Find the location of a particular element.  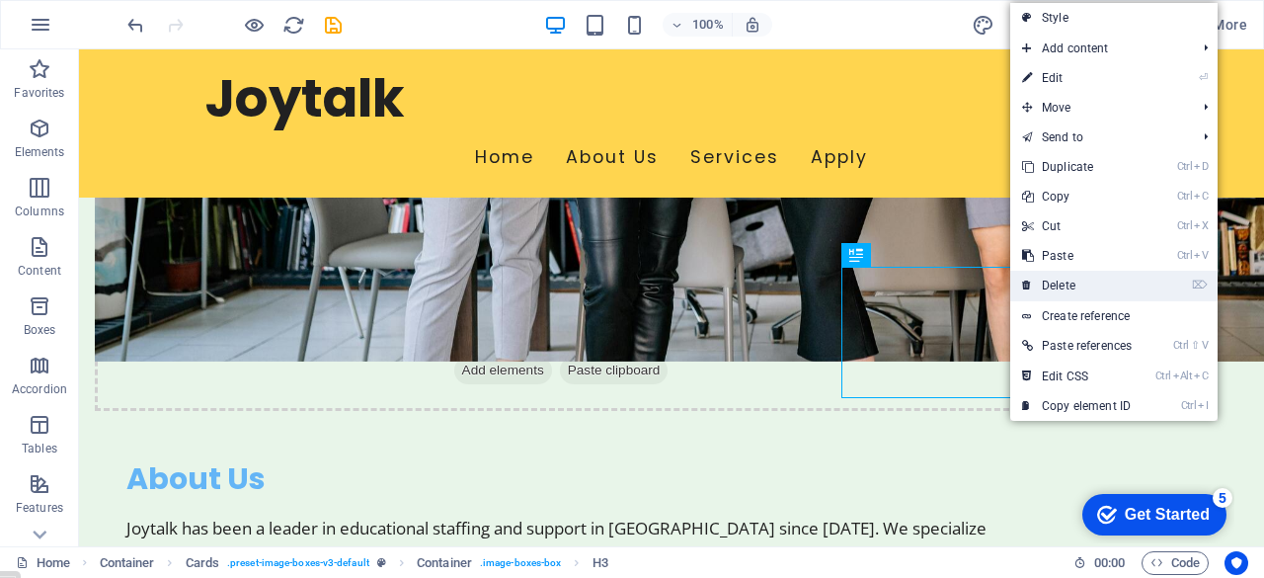

i: Alt is located at coordinates (1183, 375).